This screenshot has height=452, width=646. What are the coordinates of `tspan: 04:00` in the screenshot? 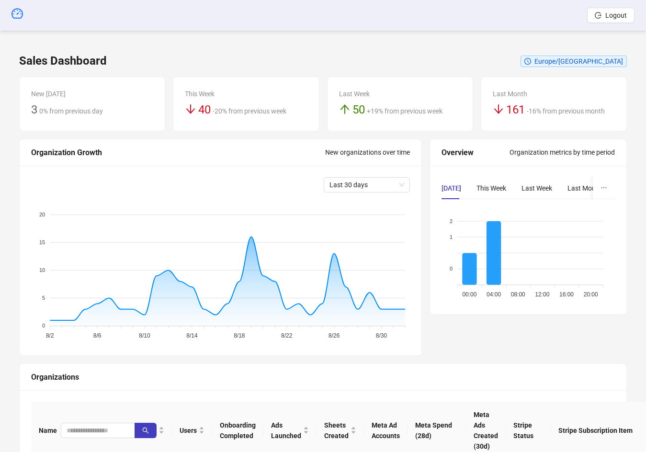 It's located at (494, 294).